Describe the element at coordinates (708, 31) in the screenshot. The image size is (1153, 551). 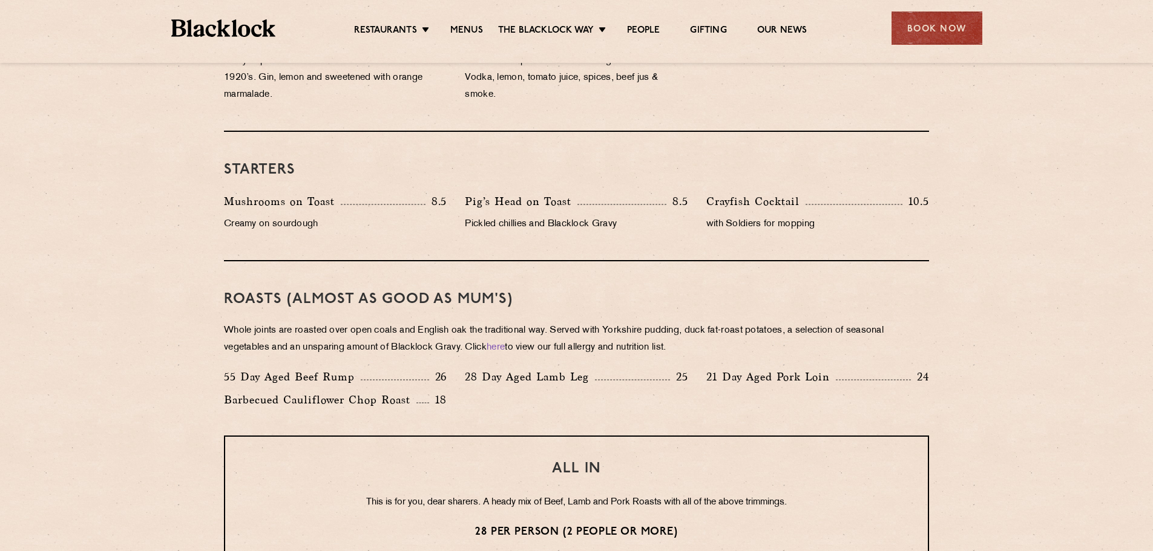
I see `a: Gifting` at that location.